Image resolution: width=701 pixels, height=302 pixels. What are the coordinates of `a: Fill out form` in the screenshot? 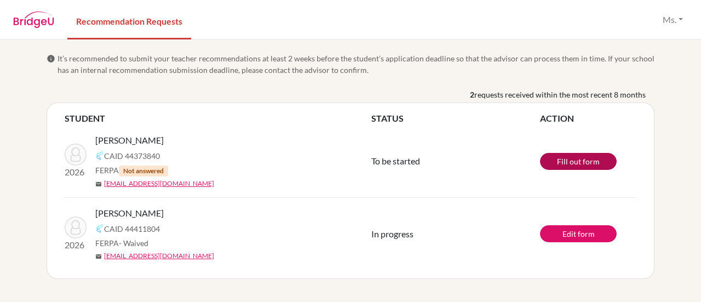 It's located at (578, 161).